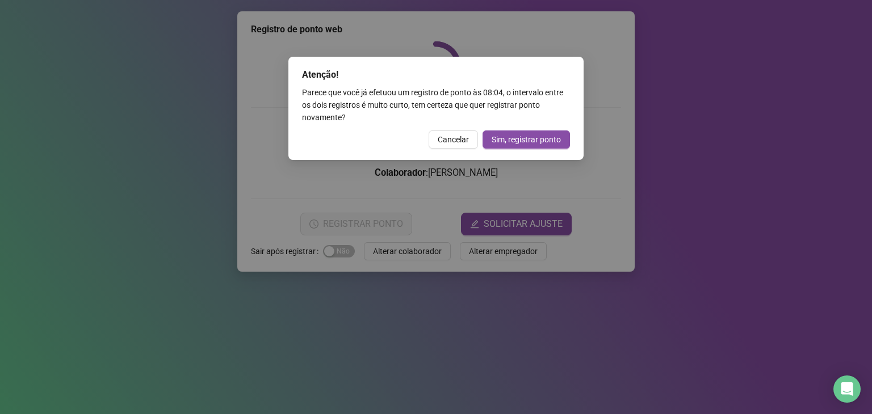 The width and height of the screenshot is (872, 414). Describe the element at coordinates (436, 105) in the screenshot. I see `div: Parece que você já efetuou um registro de ponto às 08:04 , o intervalo entre os dois registros é ...` at that location.